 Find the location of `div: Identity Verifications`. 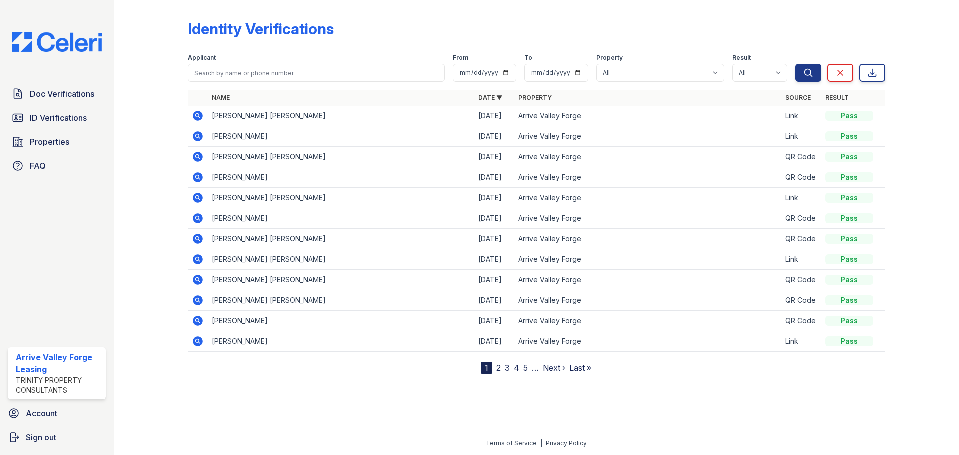

div: Identity Verifications is located at coordinates (261, 29).